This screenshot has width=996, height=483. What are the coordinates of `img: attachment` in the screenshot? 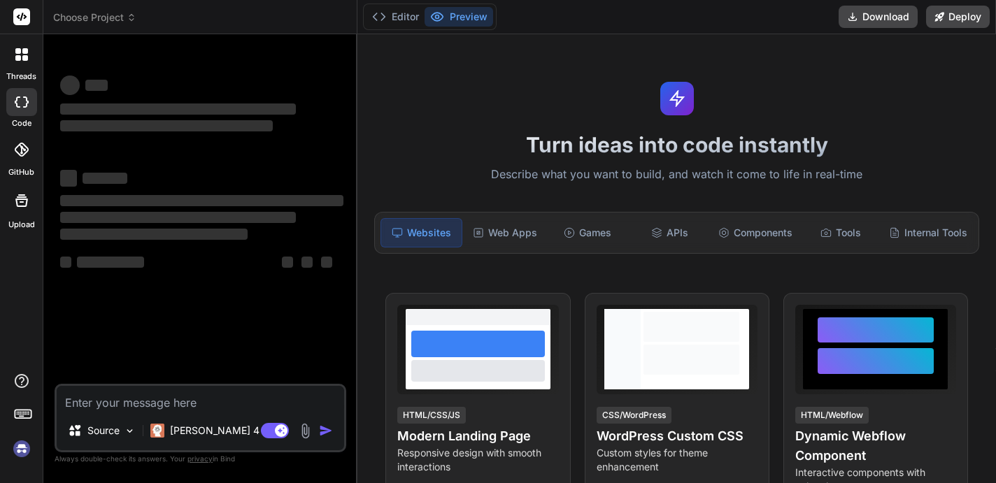 It's located at (305, 431).